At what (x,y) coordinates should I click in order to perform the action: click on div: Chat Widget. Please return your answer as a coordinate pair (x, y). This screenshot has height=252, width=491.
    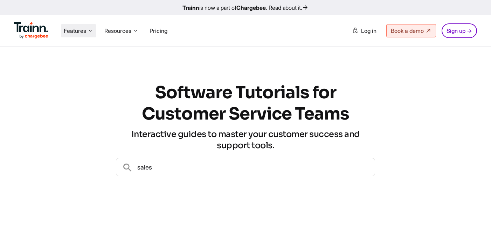
    Looking at the image, I should click on (473, 236).